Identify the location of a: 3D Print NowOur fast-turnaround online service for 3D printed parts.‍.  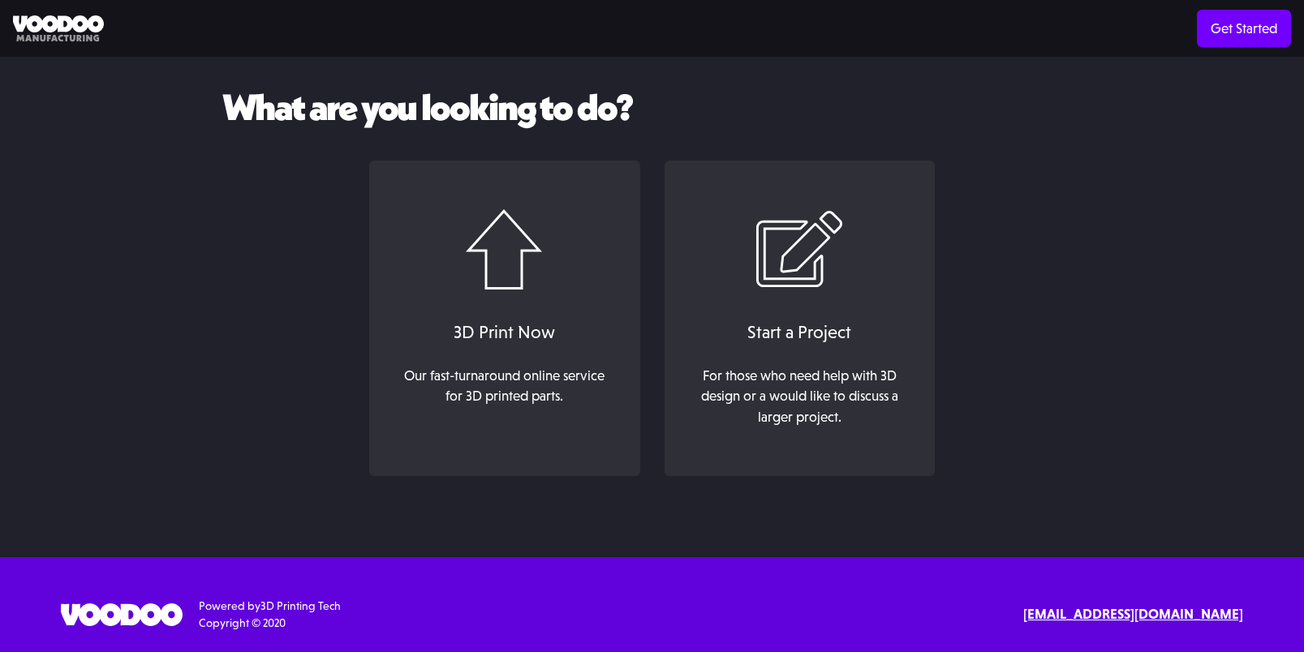
(504, 319).